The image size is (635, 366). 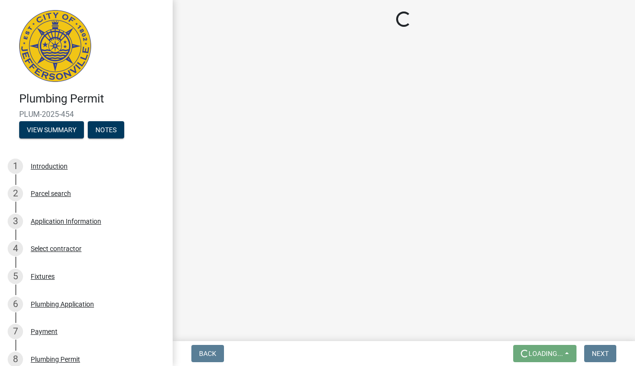 What do you see at coordinates (545, 354) in the screenshot?
I see `button: Loading...` at bounding box center [545, 354].